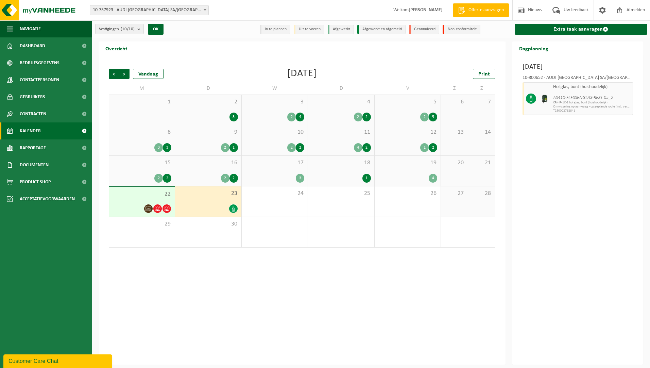 This screenshot has height=368, width=650. I want to click on span: 26, so click(407, 193).